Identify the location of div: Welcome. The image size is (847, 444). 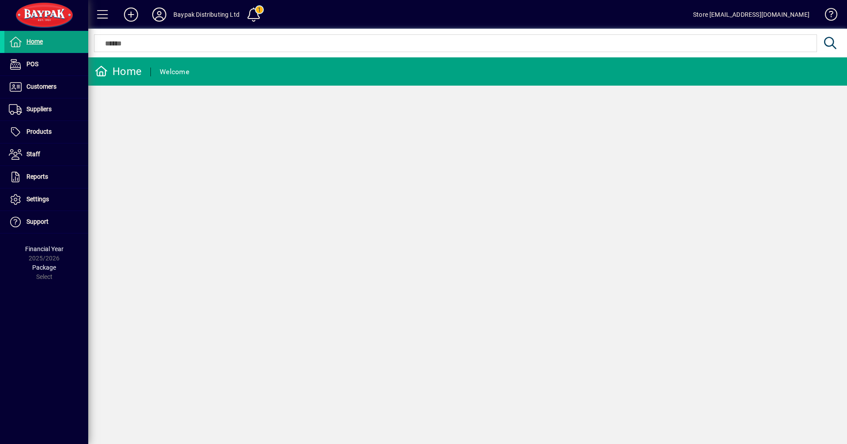
(174, 72).